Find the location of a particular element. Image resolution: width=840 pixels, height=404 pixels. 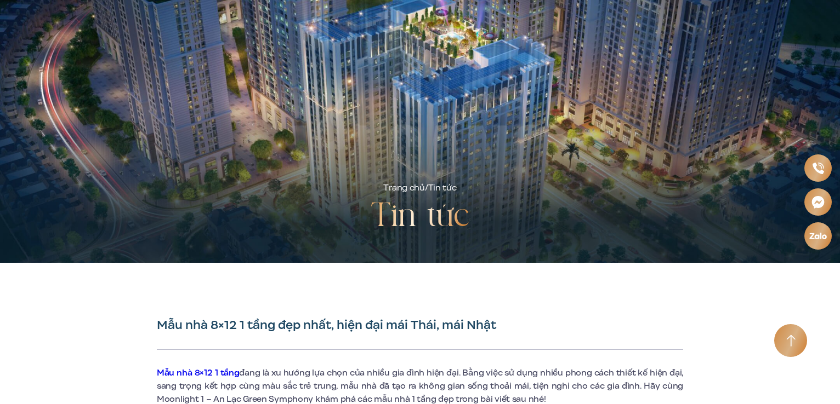

a: Mẫu nhà 8×12 1 tầng is located at coordinates (198, 373).